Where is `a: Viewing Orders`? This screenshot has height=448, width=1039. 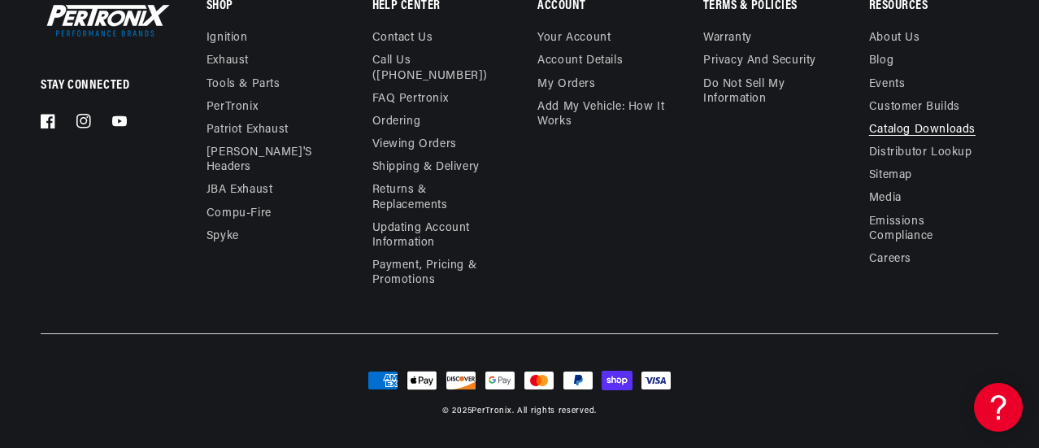 a: Viewing Orders is located at coordinates (415, 145).